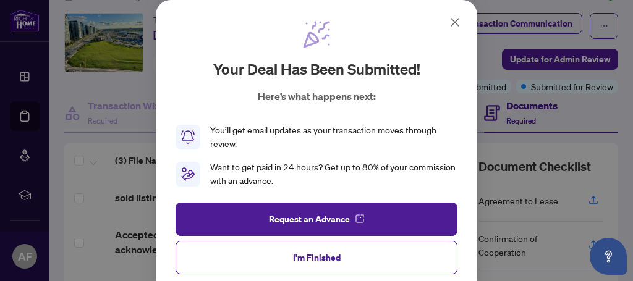  I want to click on p: Here’s what happens next:, so click(316, 96).